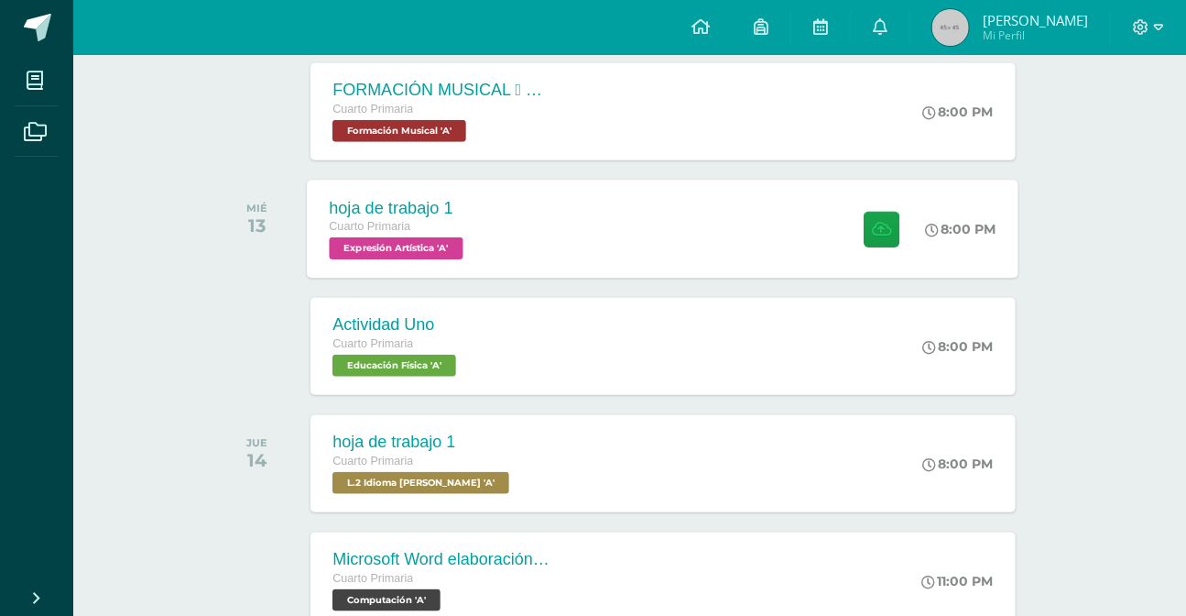 This screenshot has width=1186, height=616. I want to click on div: FORMACIÓN MUSICAL  EJERCICIO RITMICO, so click(442, 90).